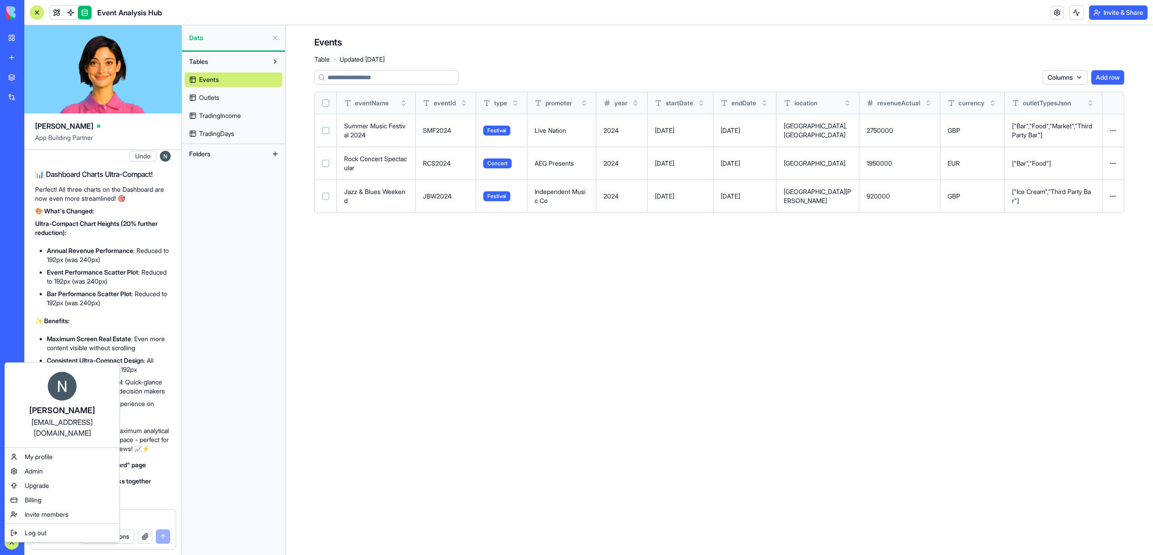 The image size is (1153, 555). I want to click on span: My profile, so click(39, 457).